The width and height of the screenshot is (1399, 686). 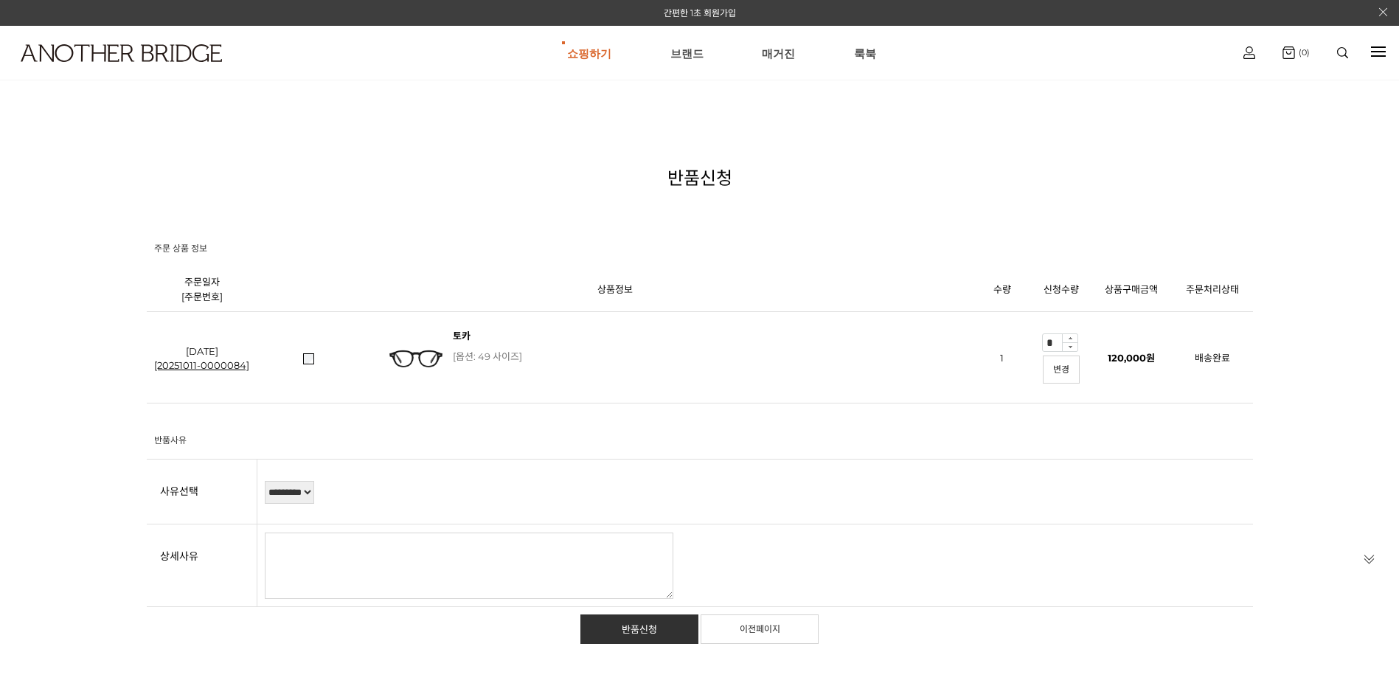 What do you see at coordinates (121, 53) in the screenshot?
I see `img: logo` at bounding box center [121, 53].